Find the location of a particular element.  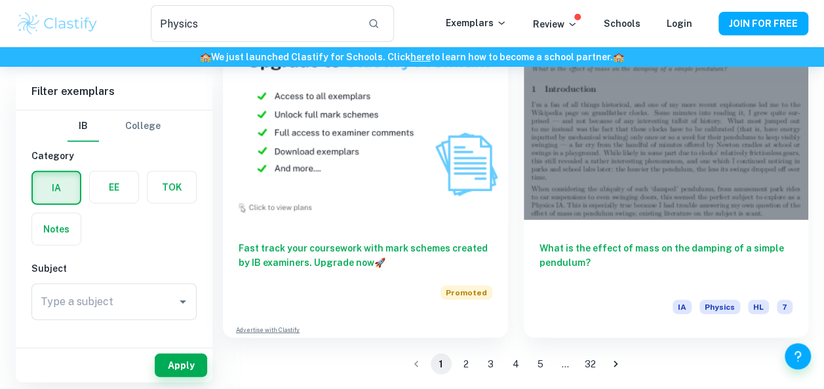

button: TOK is located at coordinates (172, 187).